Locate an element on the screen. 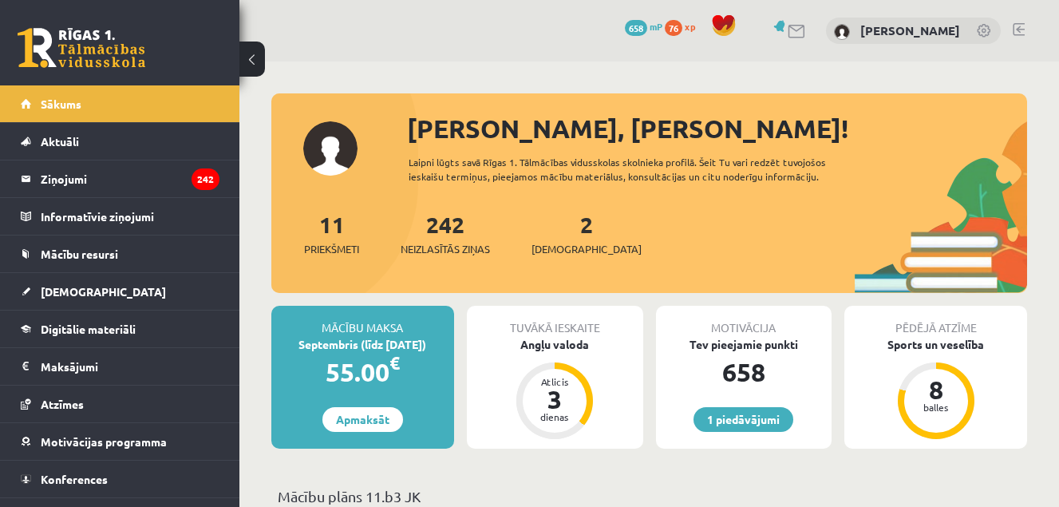 The width and height of the screenshot is (1059, 507). div: Angļu valoda is located at coordinates (555, 344).